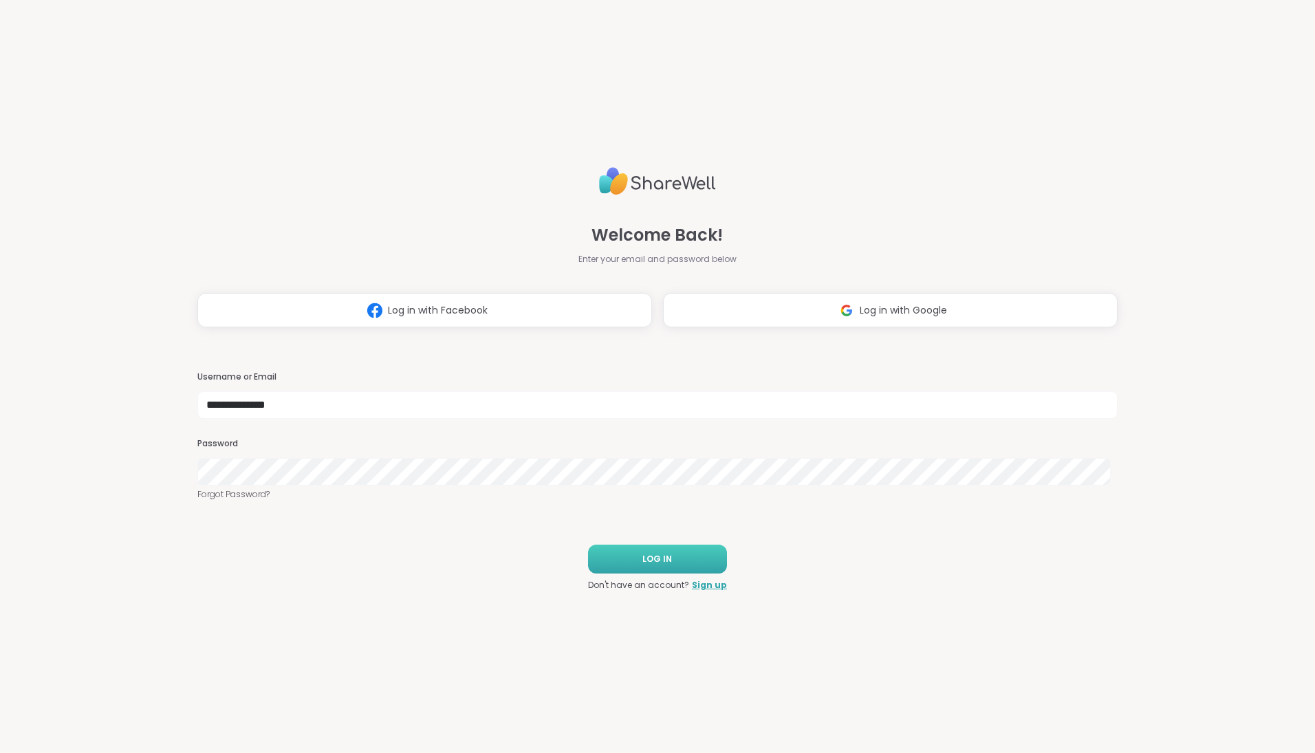 The image size is (1315, 753). What do you see at coordinates (657, 444) in the screenshot?
I see `h3: Password` at bounding box center [657, 444].